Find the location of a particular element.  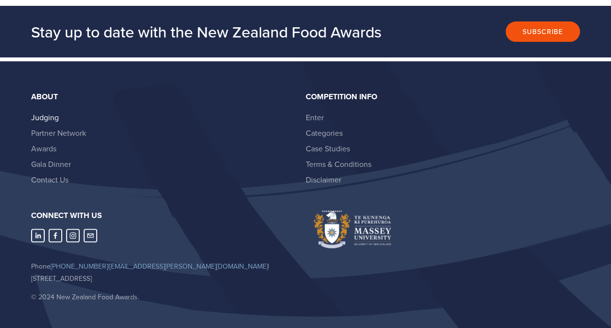

a: Gala Dinner is located at coordinates (51, 164).